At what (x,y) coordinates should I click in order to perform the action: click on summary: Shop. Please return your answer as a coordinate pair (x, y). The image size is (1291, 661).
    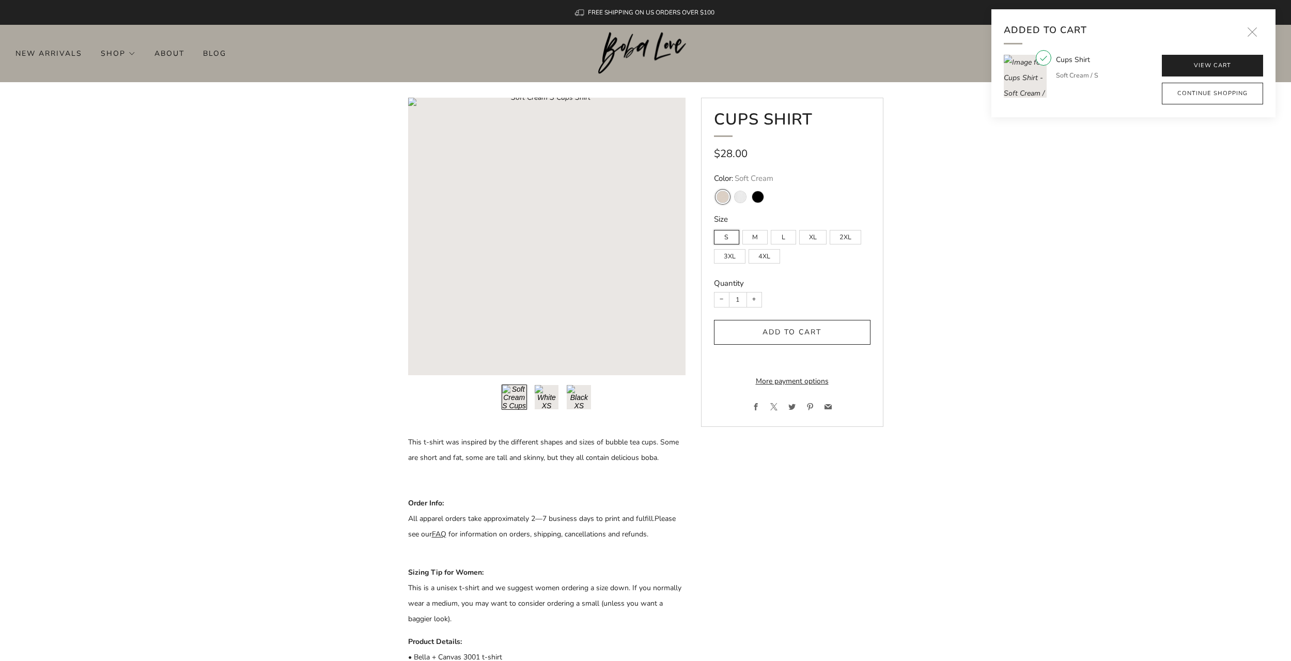
    Looking at the image, I should click on (118, 53).